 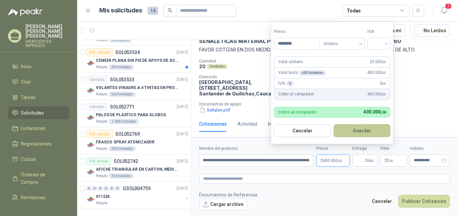 I want to click on span: Órdenes de Compra, so click(x=42, y=178).